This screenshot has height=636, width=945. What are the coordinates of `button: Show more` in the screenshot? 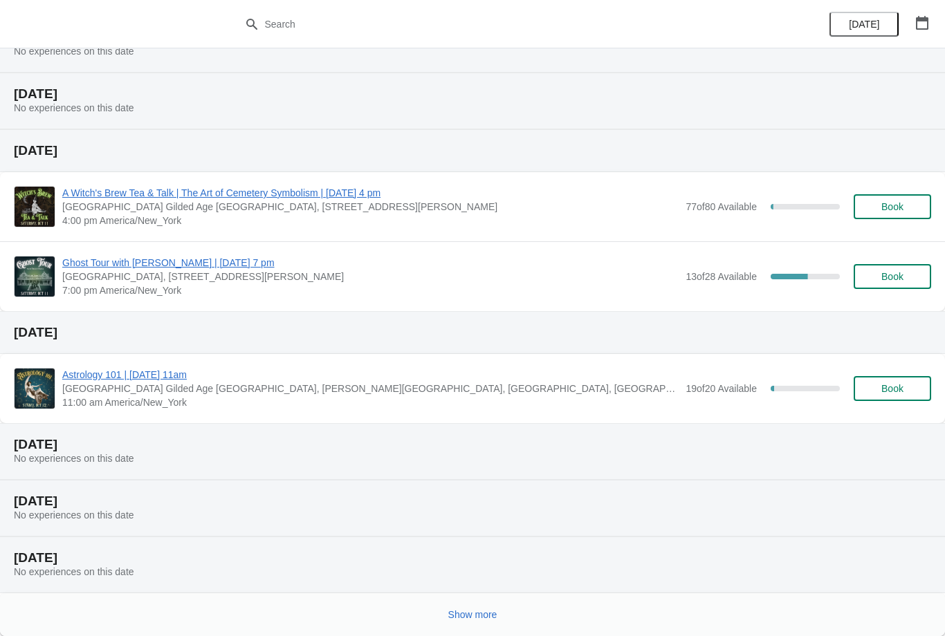 It's located at (472, 615).